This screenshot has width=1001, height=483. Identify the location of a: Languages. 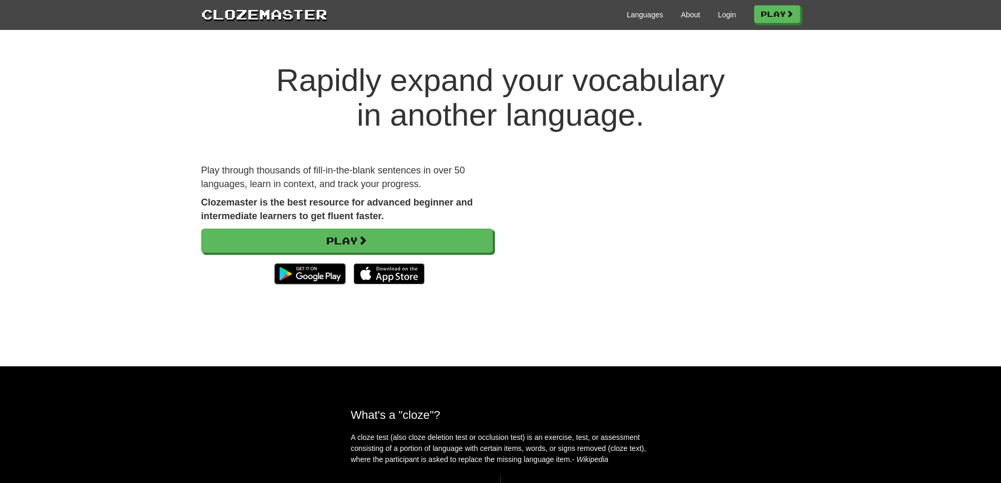
(644, 15).